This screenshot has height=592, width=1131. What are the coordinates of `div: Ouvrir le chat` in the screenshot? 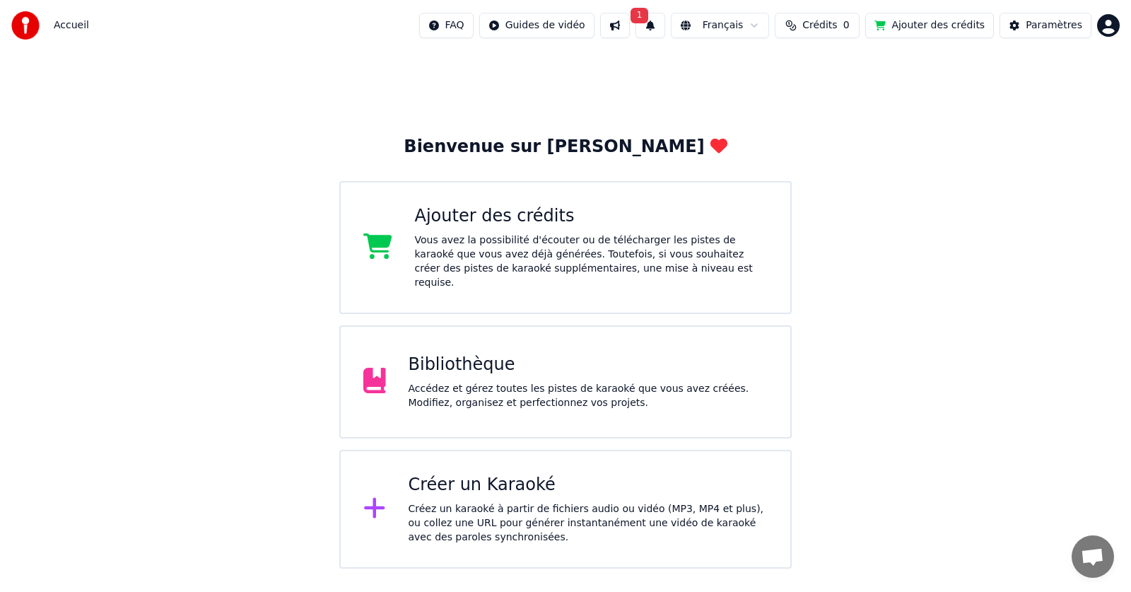 It's located at (1093, 556).